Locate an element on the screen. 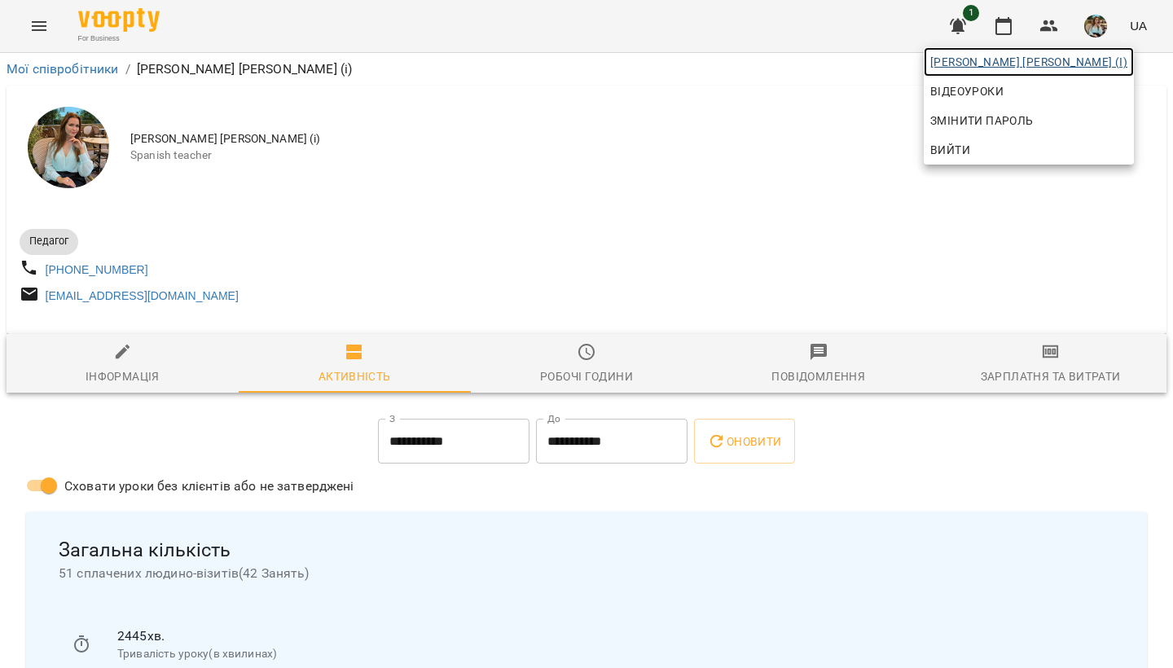 The width and height of the screenshot is (1173, 668). span: Відеоуроки is located at coordinates (967, 91).